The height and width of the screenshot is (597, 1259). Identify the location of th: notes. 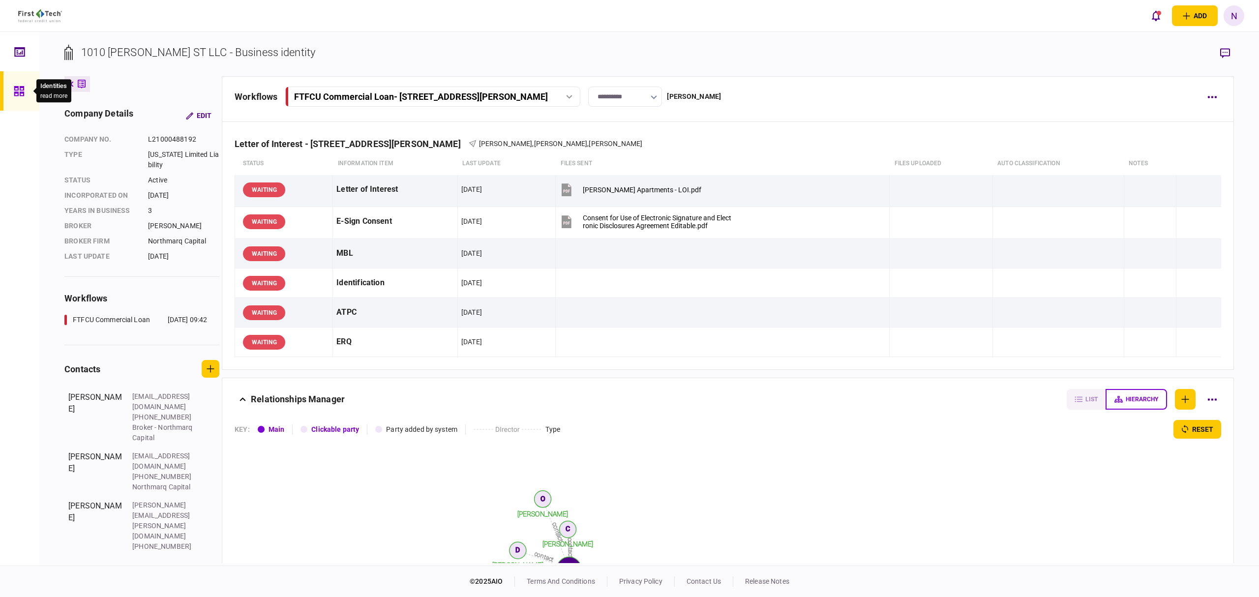
(1150, 164).